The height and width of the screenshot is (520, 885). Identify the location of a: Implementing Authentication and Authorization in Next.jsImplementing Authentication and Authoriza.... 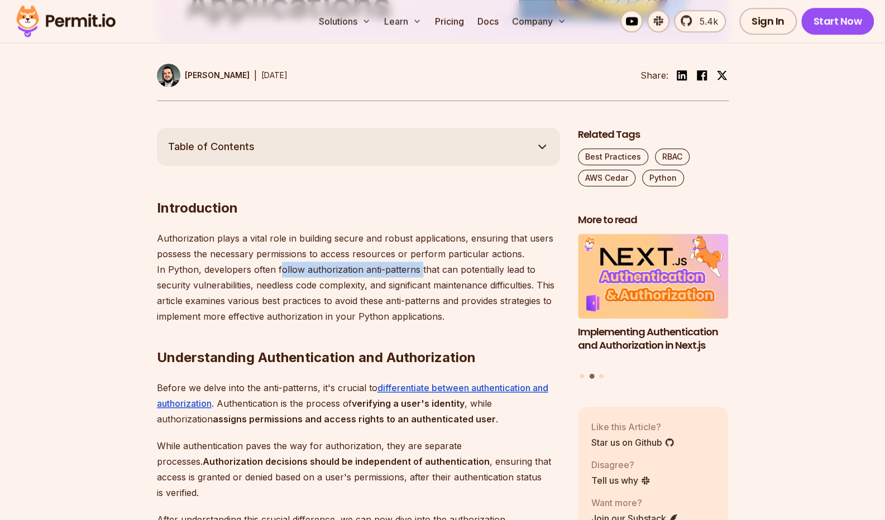
(653, 300).